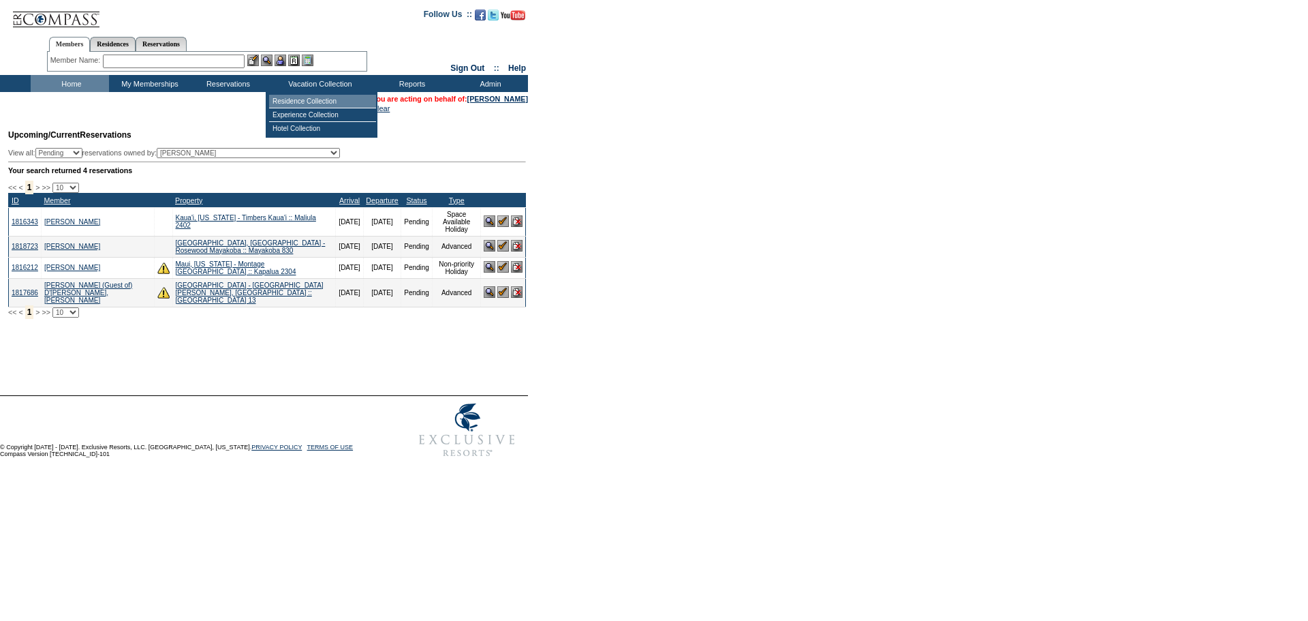 The height and width of the screenshot is (621, 1308). I want to click on img: b_edit.gif, so click(253, 60).